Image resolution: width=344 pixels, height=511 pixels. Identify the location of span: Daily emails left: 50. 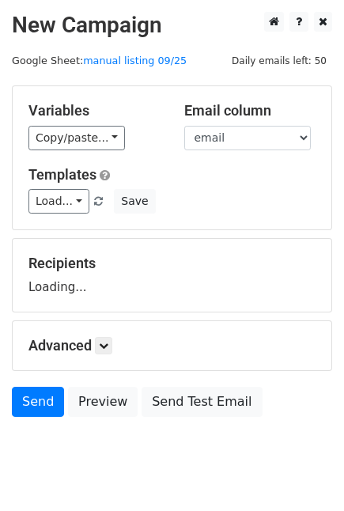
(279, 61).